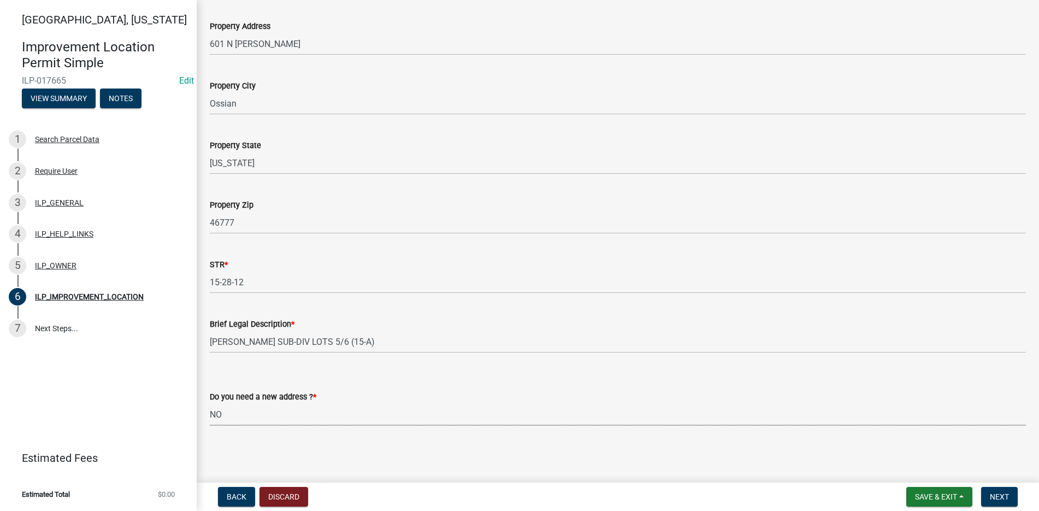 The width and height of the screenshot is (1039, 511). I want to click on a: Estimated Fees, so click(94, 458).